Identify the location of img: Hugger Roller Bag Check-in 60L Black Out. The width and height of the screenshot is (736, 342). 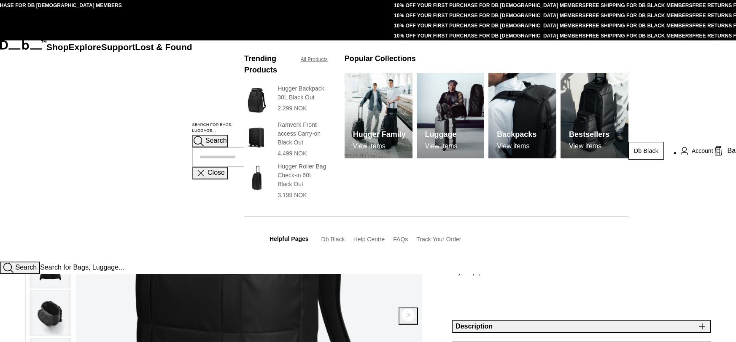
(256, 178).